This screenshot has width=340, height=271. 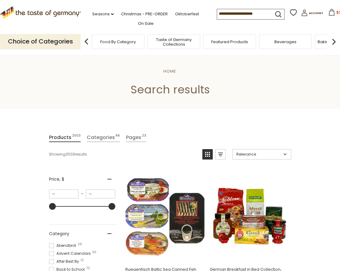 I want to click on a: Christmas - PRE-ORDER, so click(x=144, y=14).